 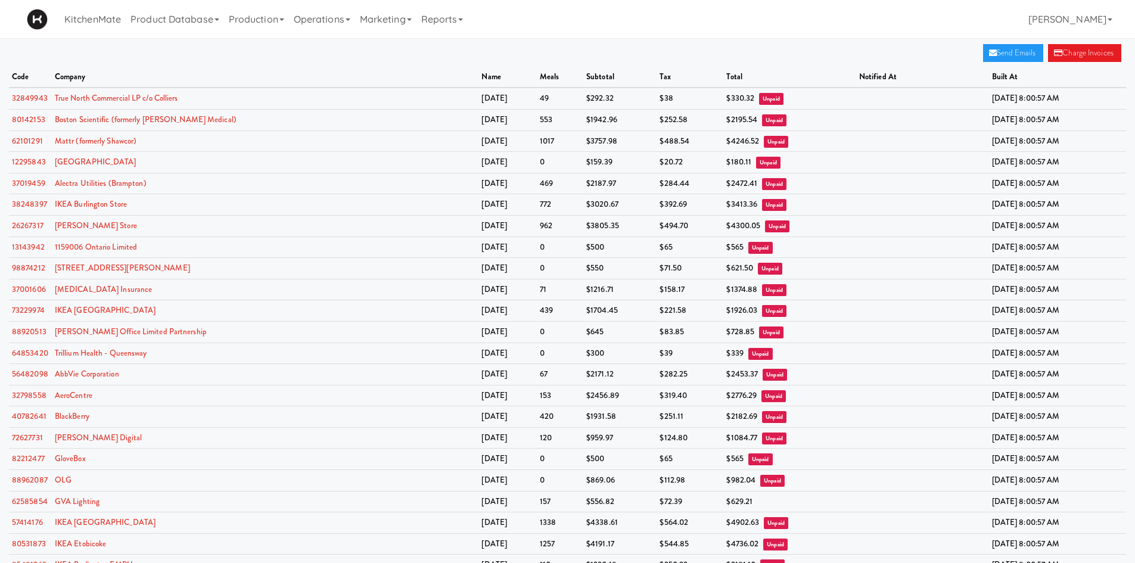 What do you see at coordinates (742, 289) in the screenshot?
I see `span: $1374.88` at bounding box center [742, 289].